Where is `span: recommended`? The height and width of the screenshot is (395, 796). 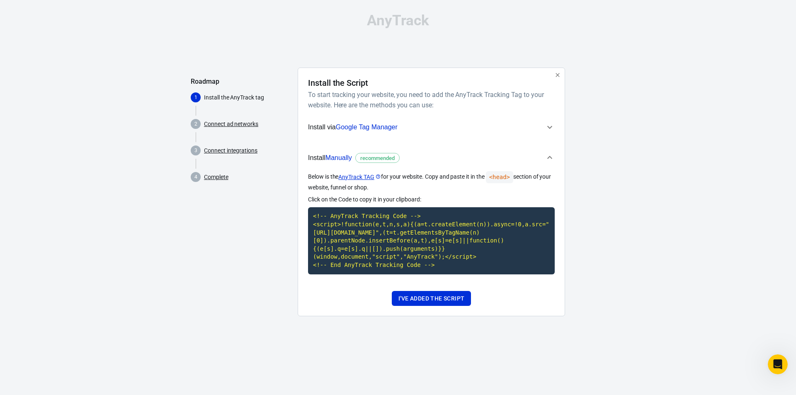 span: recommended is located at coordinates (377, 158).